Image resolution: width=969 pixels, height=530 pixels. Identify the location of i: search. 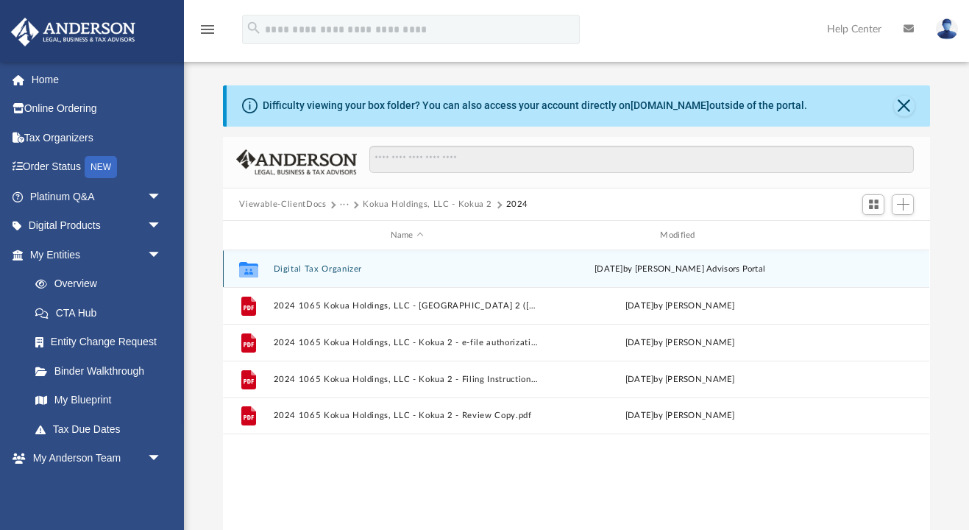
(254, 28).